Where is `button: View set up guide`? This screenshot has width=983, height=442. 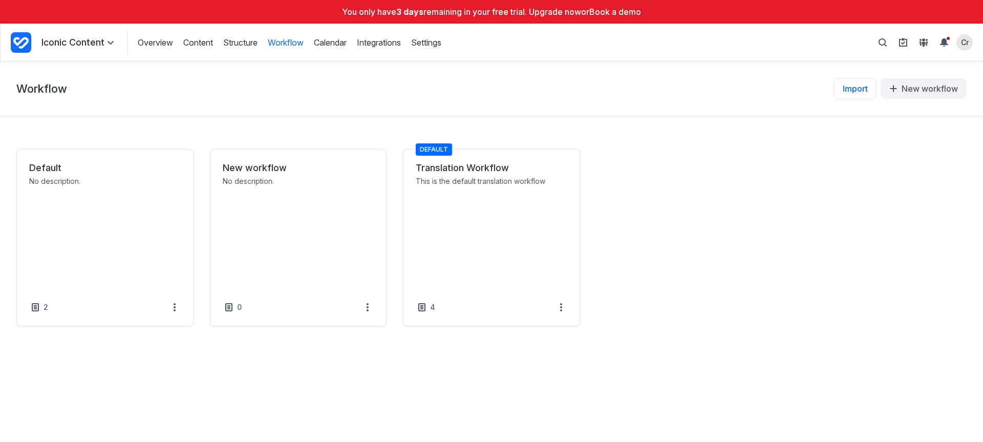
button: View set up guide is located at coordinates (903, 43).